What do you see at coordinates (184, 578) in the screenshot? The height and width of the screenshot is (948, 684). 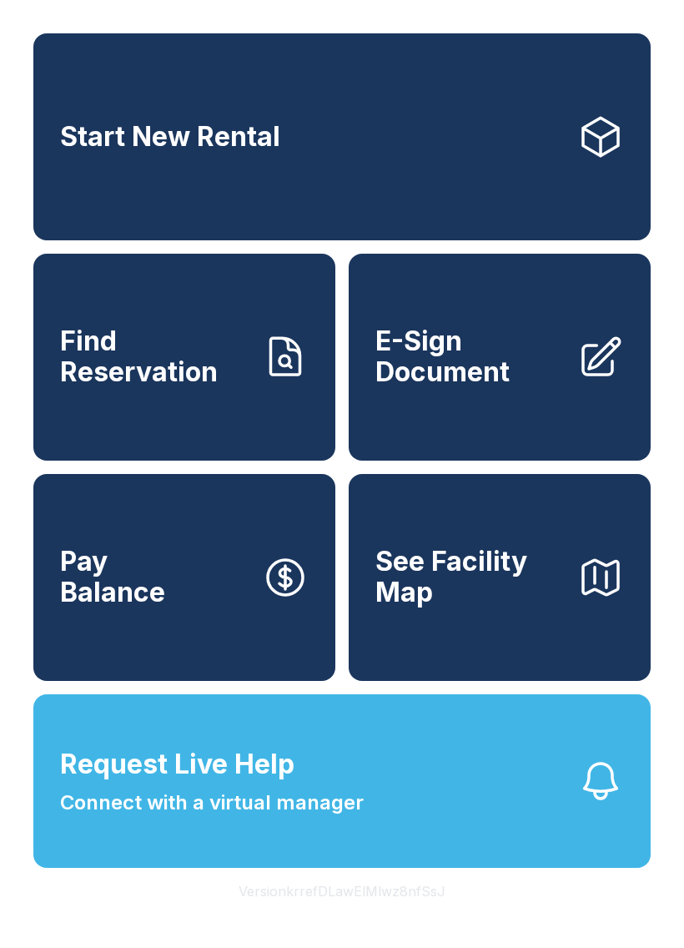 I see `button: PayBalance` at bounding box center [184, 578].